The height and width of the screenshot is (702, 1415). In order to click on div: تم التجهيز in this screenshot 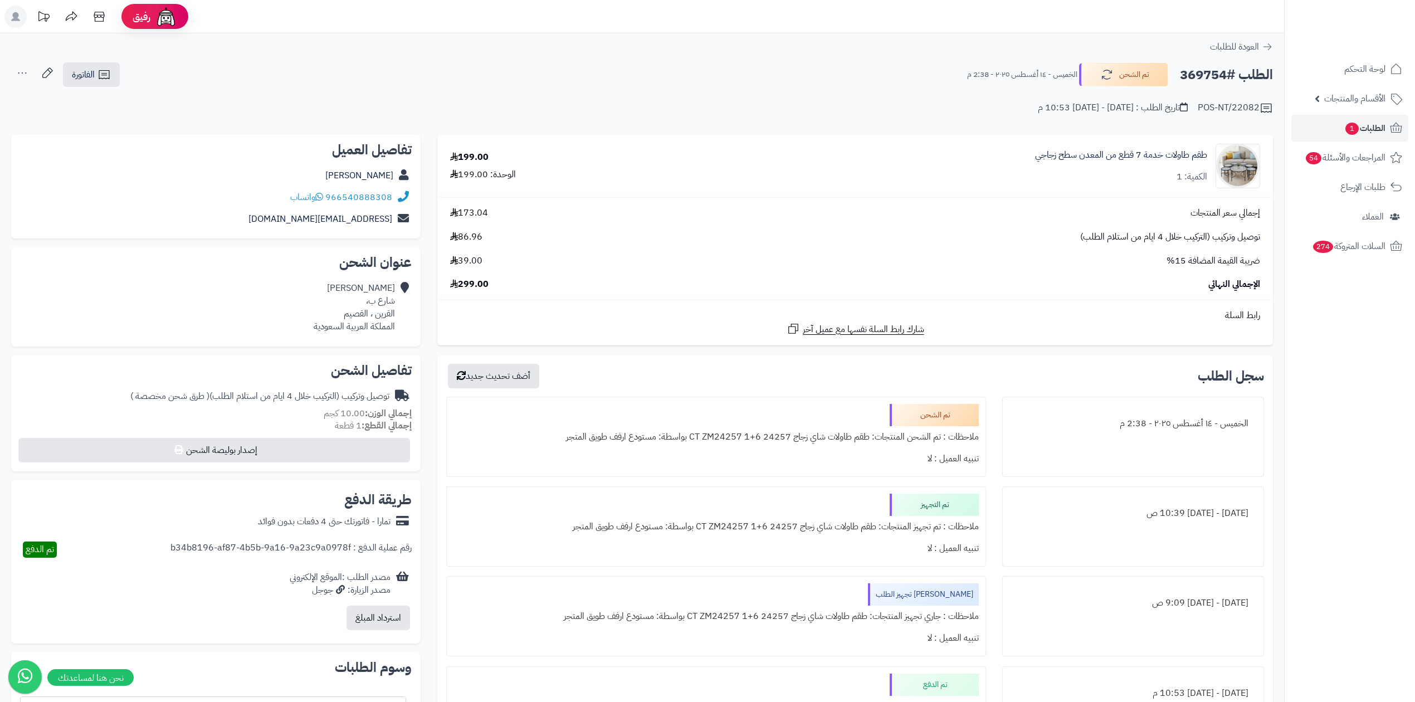, I will do `click(934, 505)`.